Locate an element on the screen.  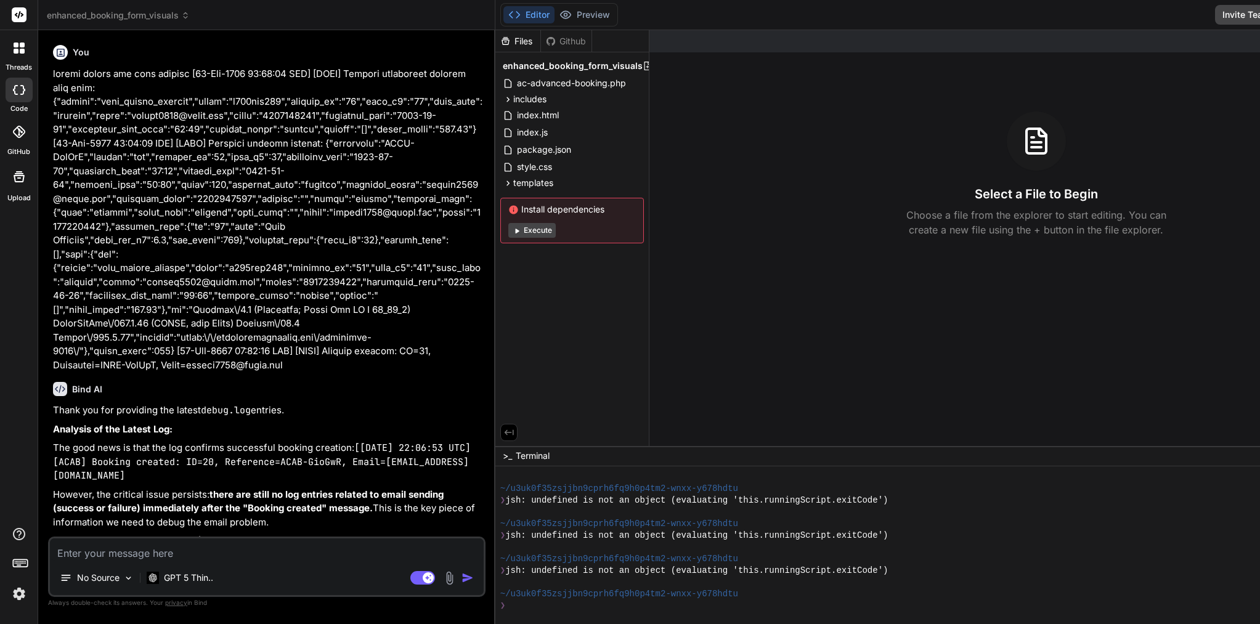
p: GPT 5 Thin.. is located at coordinates (189, 578).